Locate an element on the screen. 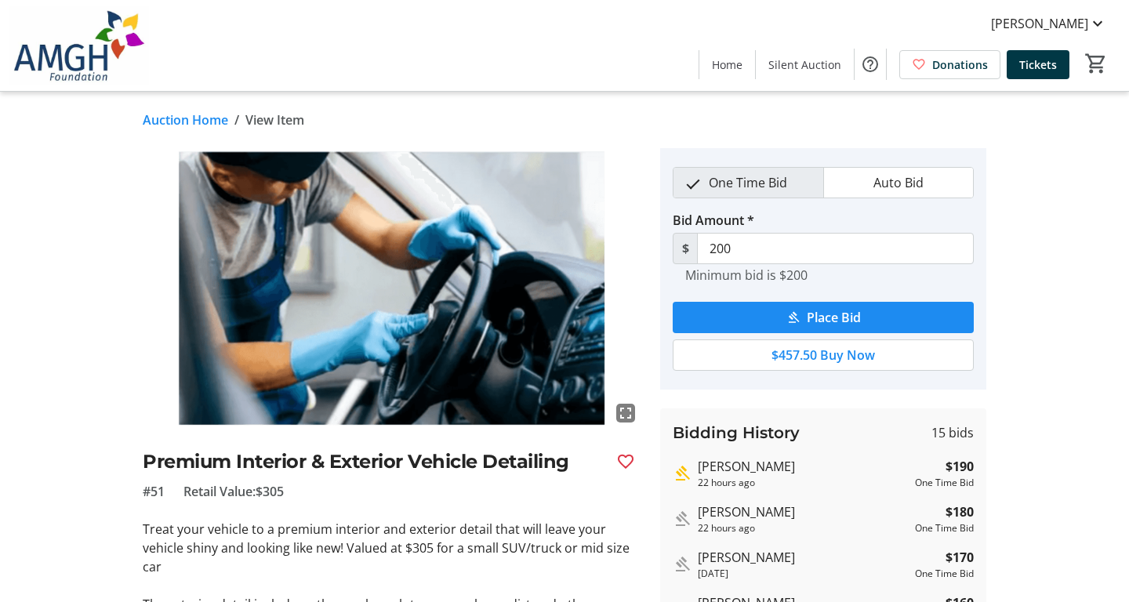 The height and width of the screenshot is (602, 1129). a: Auction Home is located at coordinates (185, 120).